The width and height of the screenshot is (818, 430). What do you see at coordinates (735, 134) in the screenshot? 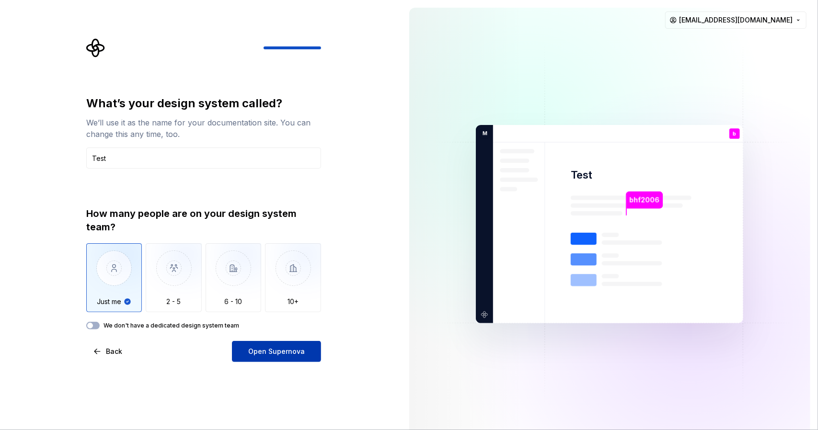
I see `p: b` at bounding box center [735, 134].